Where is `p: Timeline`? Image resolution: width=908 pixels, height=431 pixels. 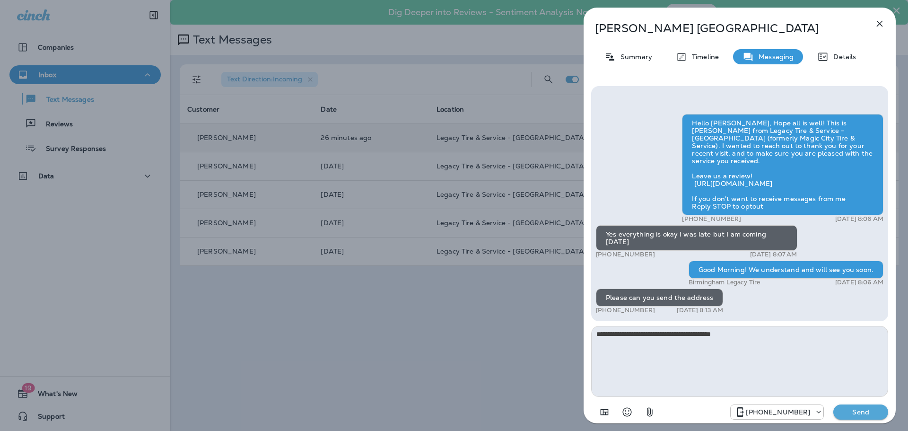
p: Timeline is located at coordinates (702, 57).